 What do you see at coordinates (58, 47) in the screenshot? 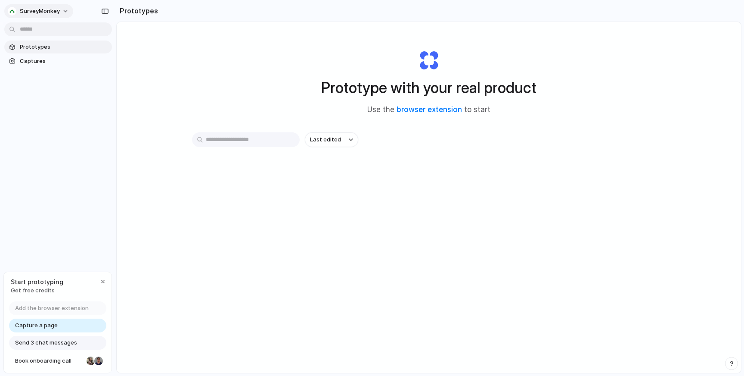
I see `a: Prototypes` at bounding box center [58, 47].